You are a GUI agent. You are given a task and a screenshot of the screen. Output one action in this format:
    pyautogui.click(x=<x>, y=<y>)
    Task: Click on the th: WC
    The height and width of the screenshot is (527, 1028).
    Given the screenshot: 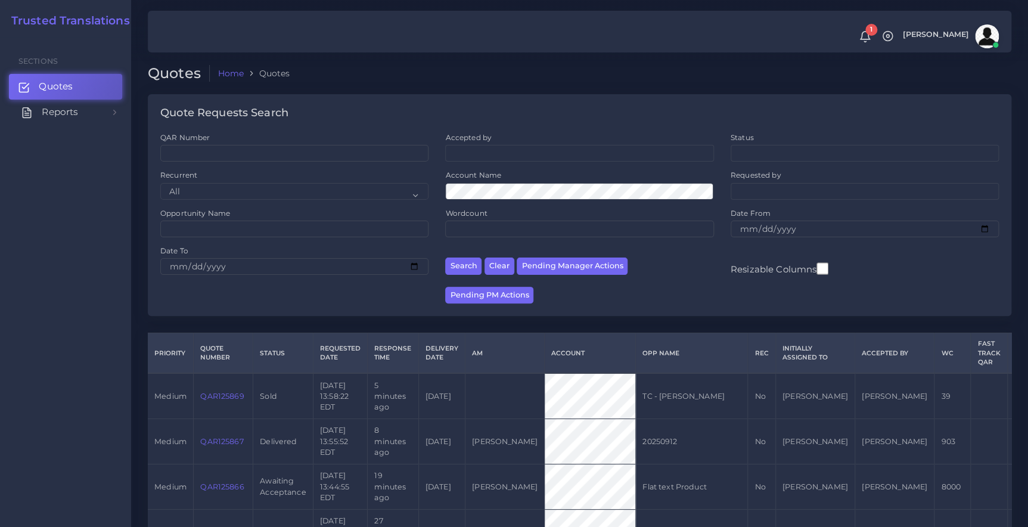 What is the action you would take?
    pyautogui.click(x=952, y=353)
    